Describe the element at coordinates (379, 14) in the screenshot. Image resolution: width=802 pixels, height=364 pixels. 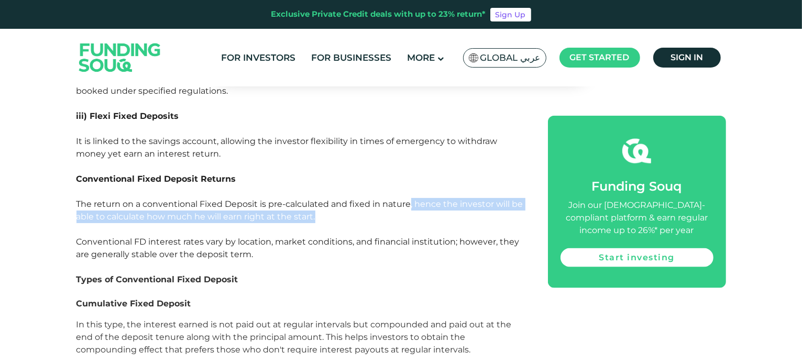
I see `div: Exclusive Private Credit deals with up to 23% return*` at that location.